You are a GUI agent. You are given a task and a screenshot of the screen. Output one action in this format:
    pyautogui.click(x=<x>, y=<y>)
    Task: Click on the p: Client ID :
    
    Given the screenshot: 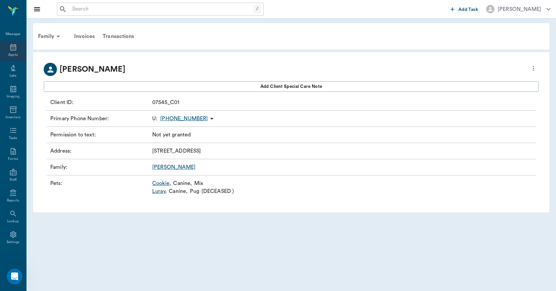 What is the action you would take?
    pyautogui.click(x=100, y=103)
    